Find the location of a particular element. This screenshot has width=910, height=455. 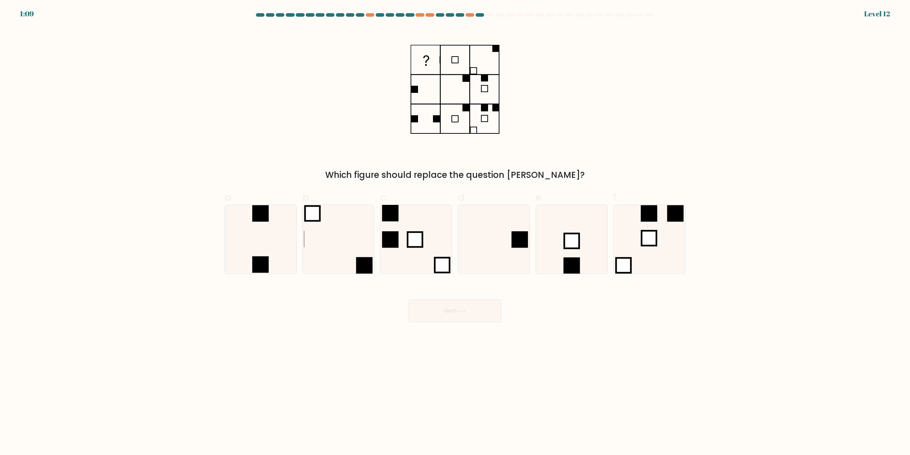

div: Level 12 is located at coordinates (877, 14).